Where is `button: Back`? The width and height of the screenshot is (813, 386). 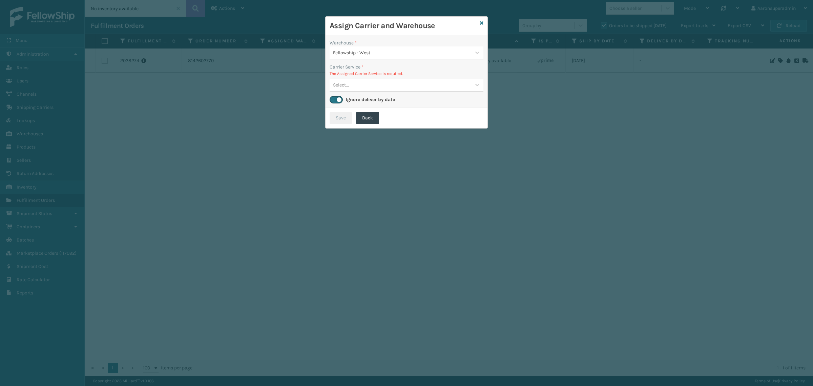
button: Back is located at coordinates (368, 118).